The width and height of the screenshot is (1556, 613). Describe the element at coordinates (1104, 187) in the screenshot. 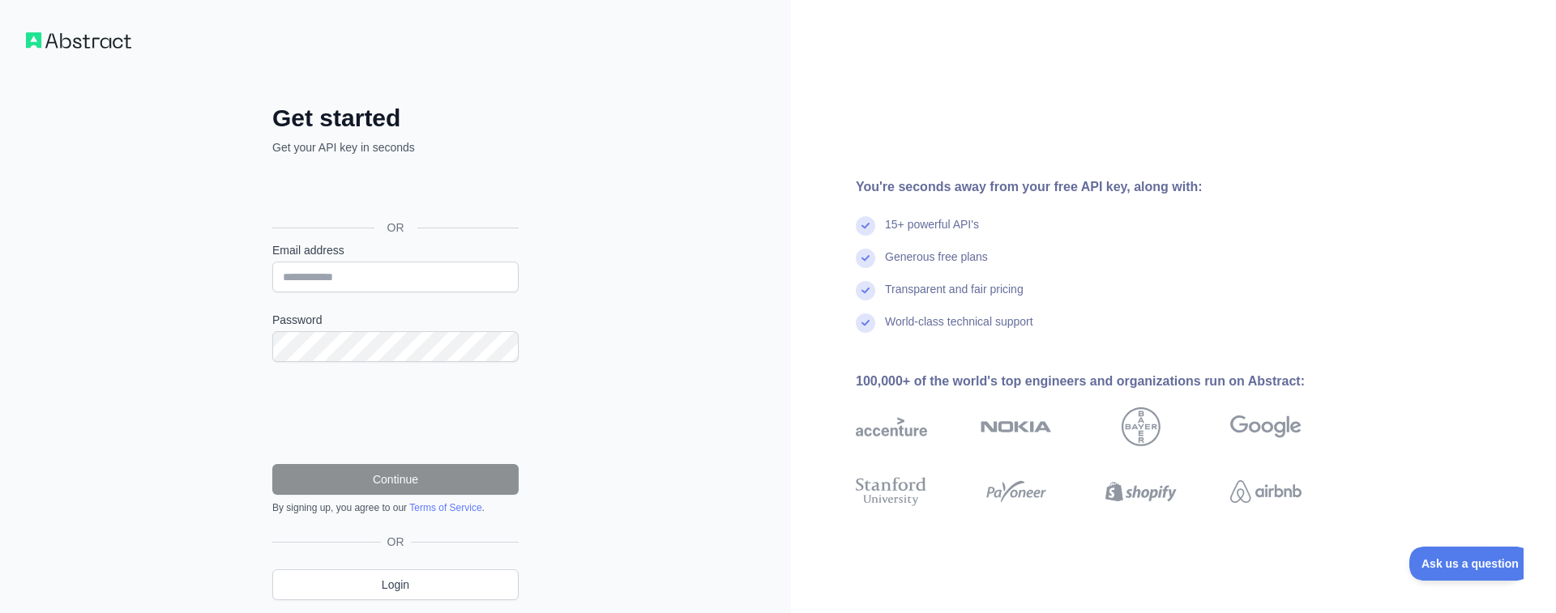

I see `div: You're seconds away from your free API key, along with:` at that location.